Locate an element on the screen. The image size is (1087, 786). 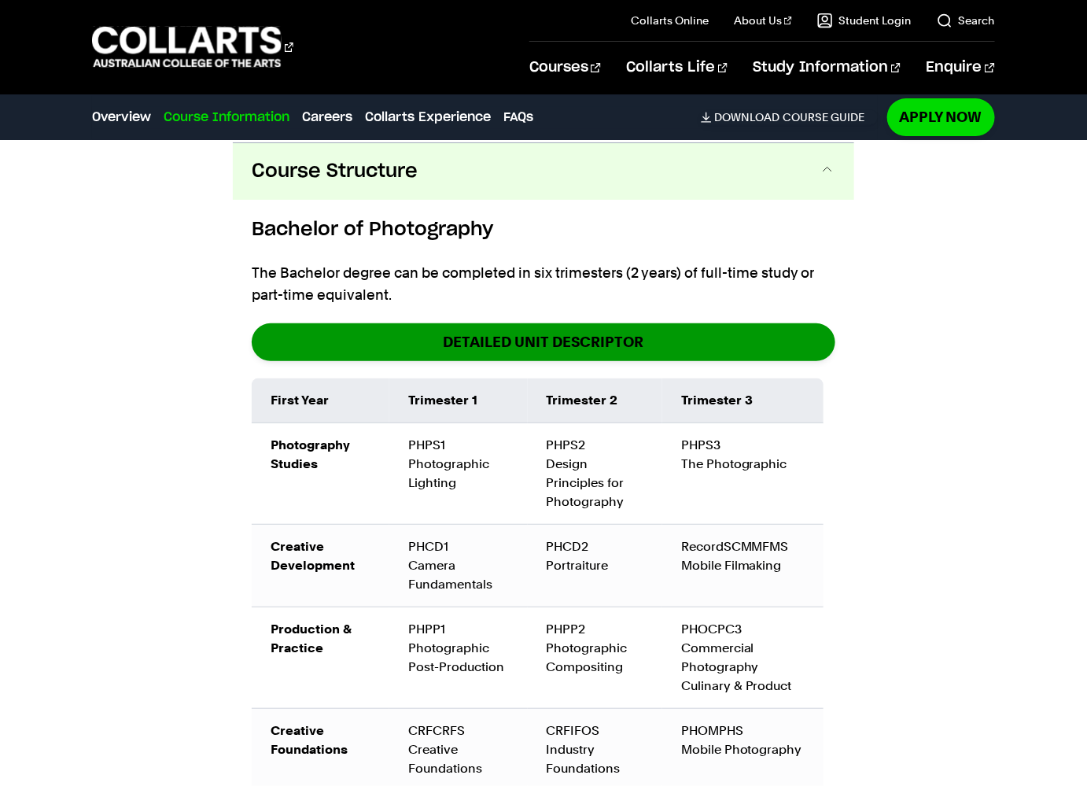
div: PHPP2 Photographic Compositing is located at coordinates (595, 648).